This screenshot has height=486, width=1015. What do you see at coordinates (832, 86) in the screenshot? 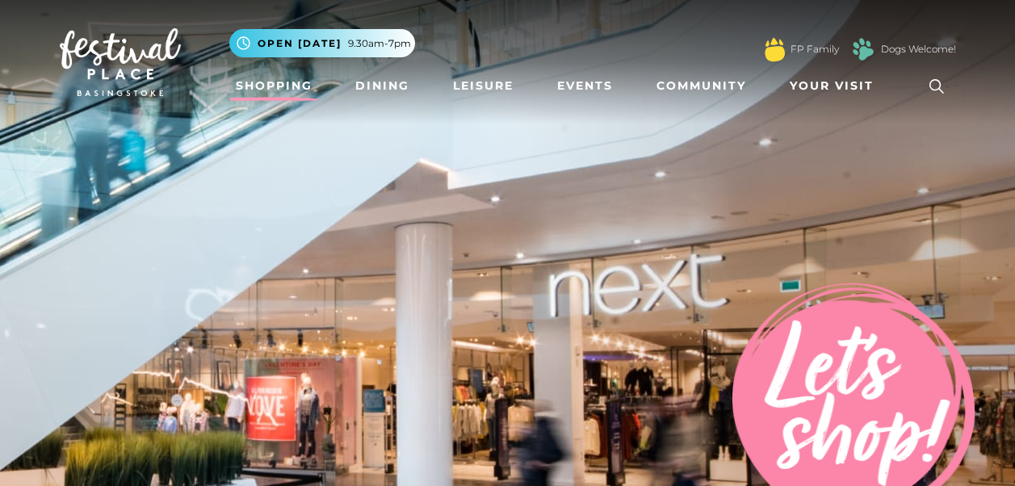
I see `span: Your Visit` at bounding box center [832, 86].